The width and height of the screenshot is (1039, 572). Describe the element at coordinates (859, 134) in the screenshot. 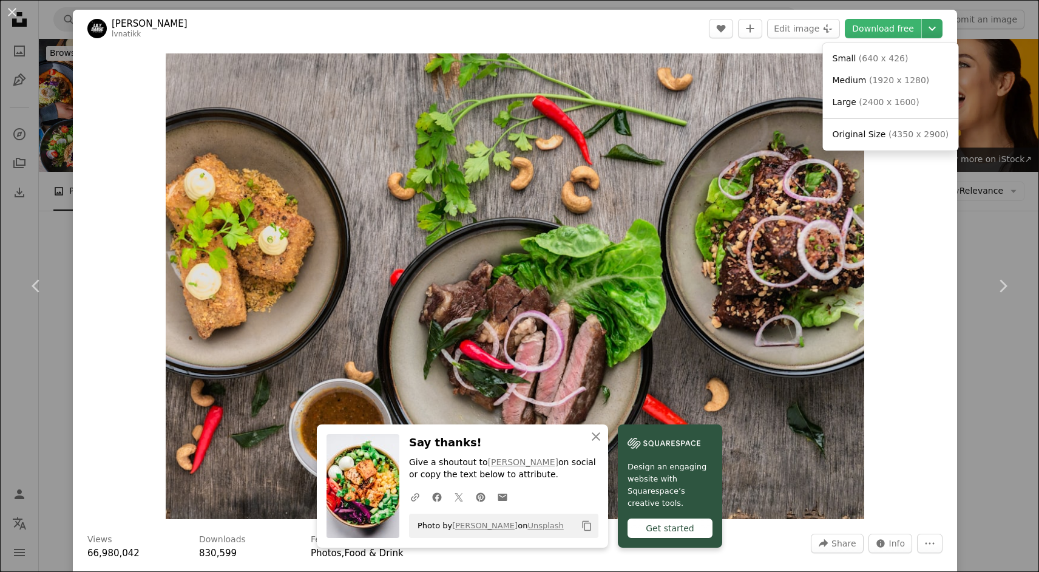

I see `span: Original Size` at that location.